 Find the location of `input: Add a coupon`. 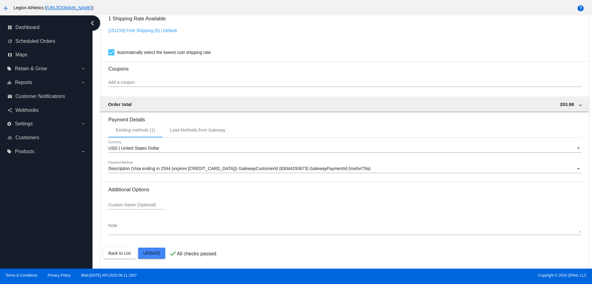

input: Add a coupon is located at coordinates (344, 83).